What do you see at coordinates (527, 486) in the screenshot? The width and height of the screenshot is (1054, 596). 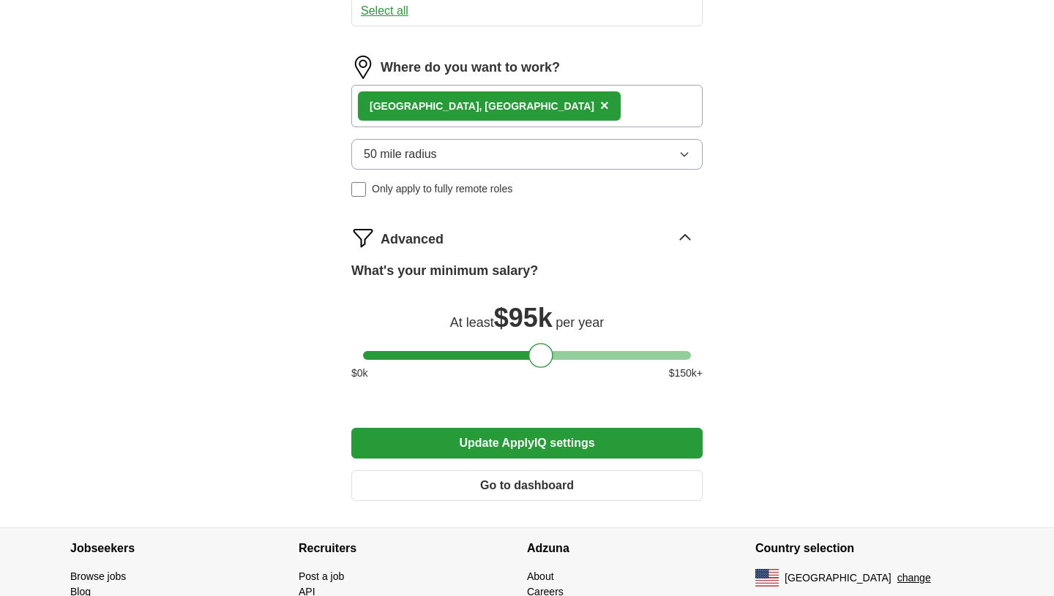 I see `button: Go to dashboard` at bounding box center [527, 486].